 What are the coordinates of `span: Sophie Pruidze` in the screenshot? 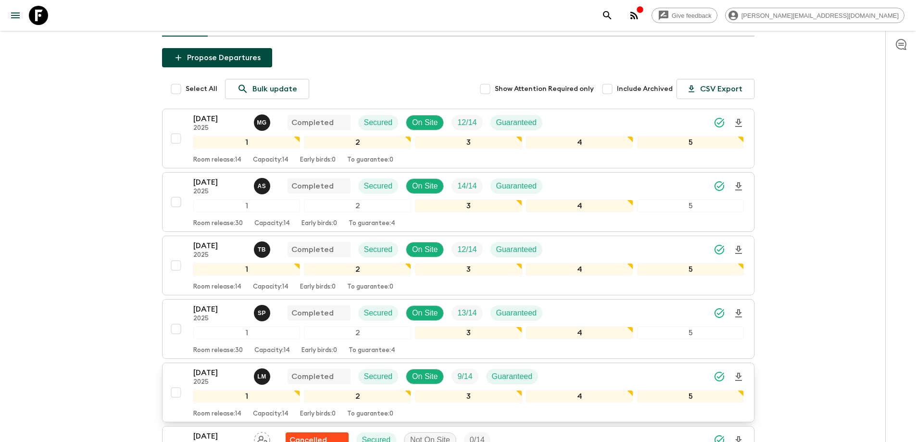 It's located at (263, 311).